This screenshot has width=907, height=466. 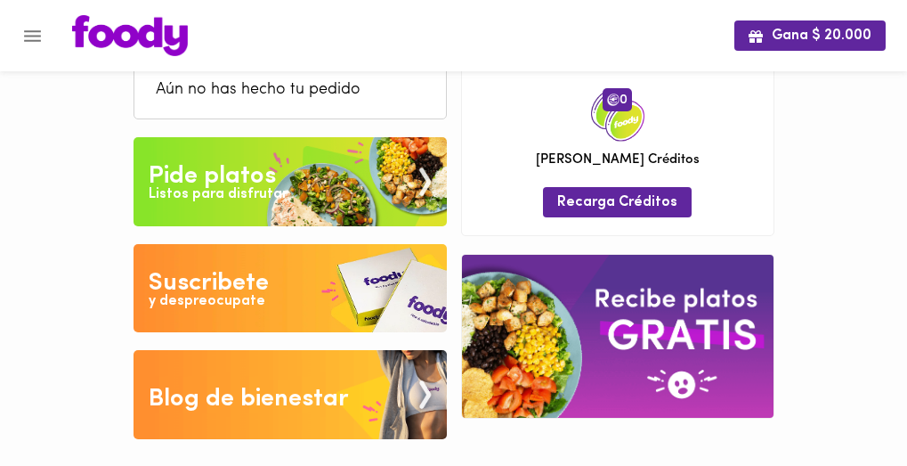 What do you see at coordinates (248, 399) in the screenshot?
I see `div: Blog de bienestar` at bounding box center [248, 399].